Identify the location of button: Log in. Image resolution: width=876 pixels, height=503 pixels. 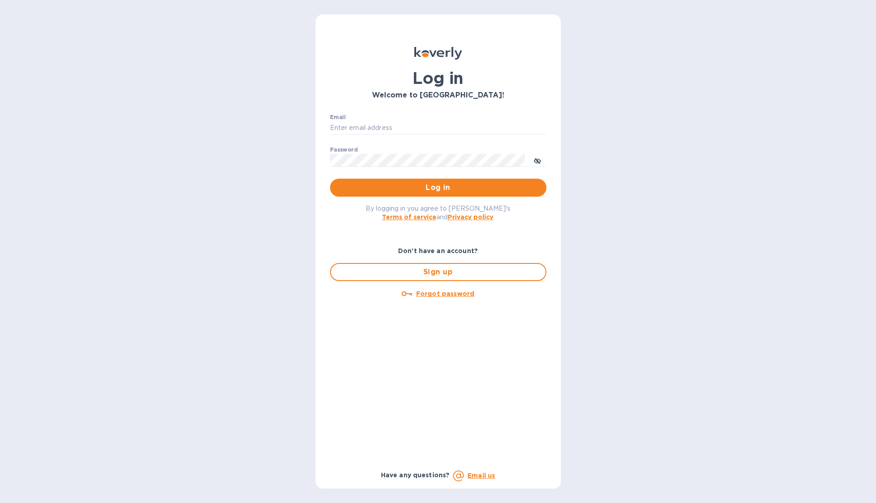
(438, 188).